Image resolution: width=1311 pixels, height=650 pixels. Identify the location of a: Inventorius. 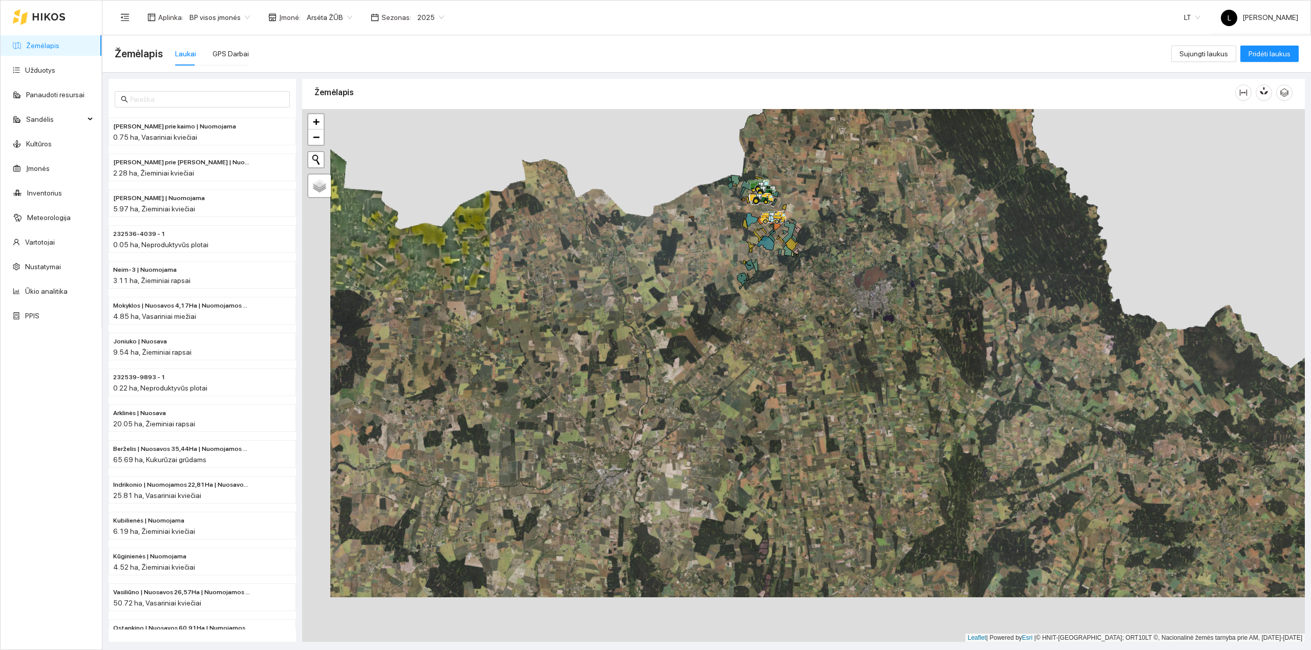
(45, 193).